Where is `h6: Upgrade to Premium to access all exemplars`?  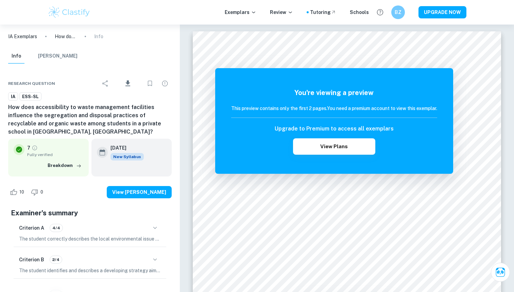
h6: Upgrade to Premium to access all exemplars is located at coordinates (334, 129).